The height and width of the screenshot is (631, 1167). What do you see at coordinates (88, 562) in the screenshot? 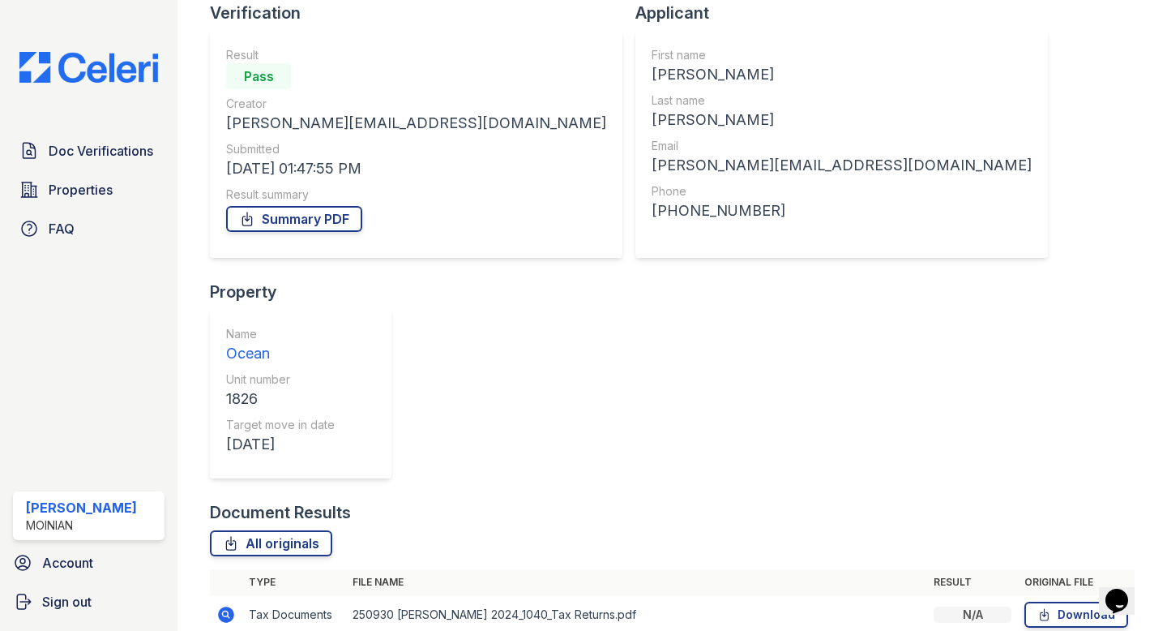
I see `a: Account` at bounding box center [88, 562].